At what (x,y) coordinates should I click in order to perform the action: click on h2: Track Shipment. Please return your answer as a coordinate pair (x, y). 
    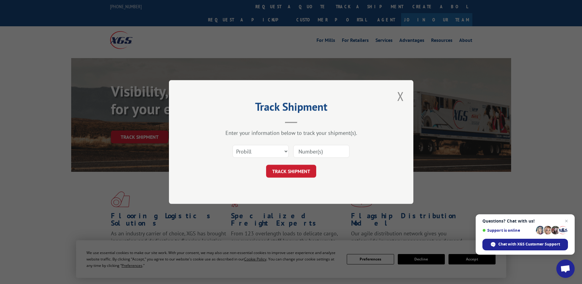
    Looking at the image, I should click on (291, 108).